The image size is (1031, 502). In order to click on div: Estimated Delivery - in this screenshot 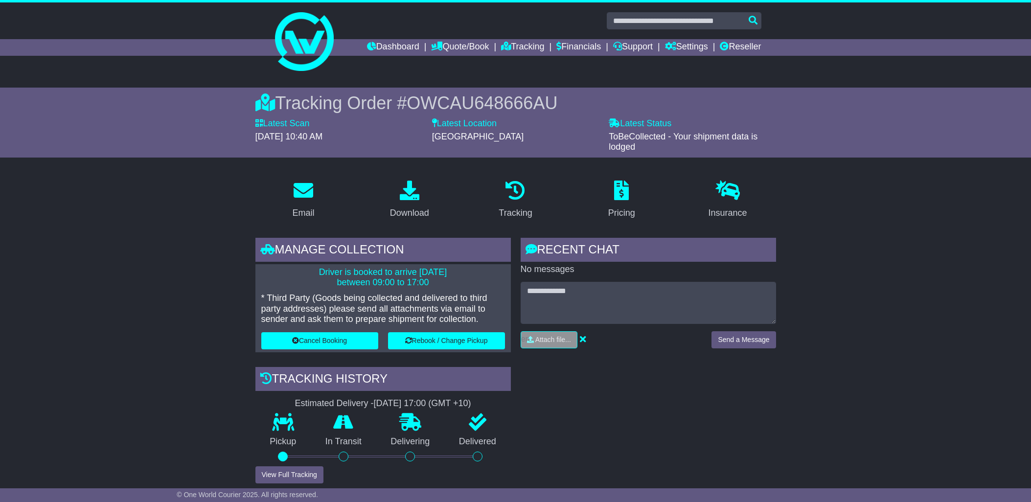, I will do `click(383, 404)`.